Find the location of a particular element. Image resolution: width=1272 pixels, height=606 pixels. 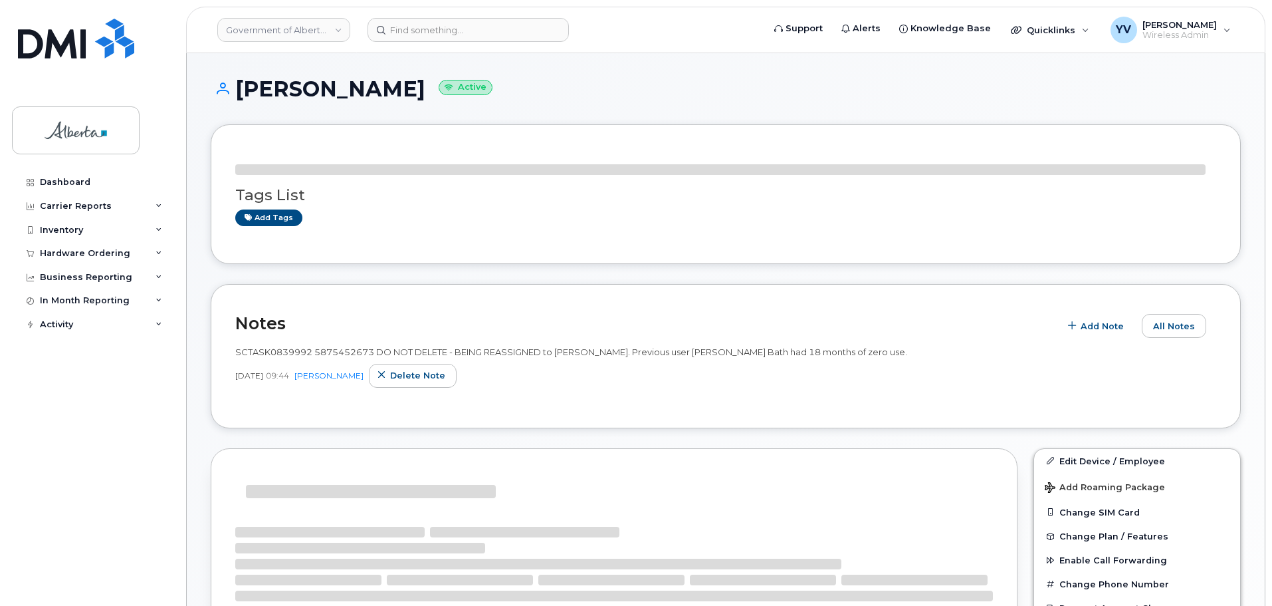

button: Enable Call Forwarding is located at coordinates (1137, 560).